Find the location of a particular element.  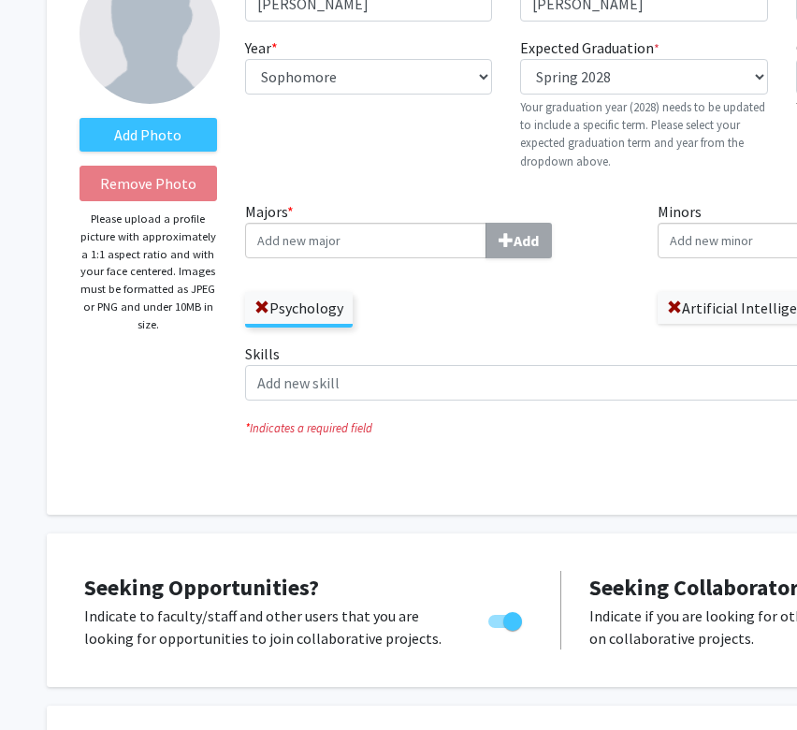

b: Add is located at coordinates (526, 240).